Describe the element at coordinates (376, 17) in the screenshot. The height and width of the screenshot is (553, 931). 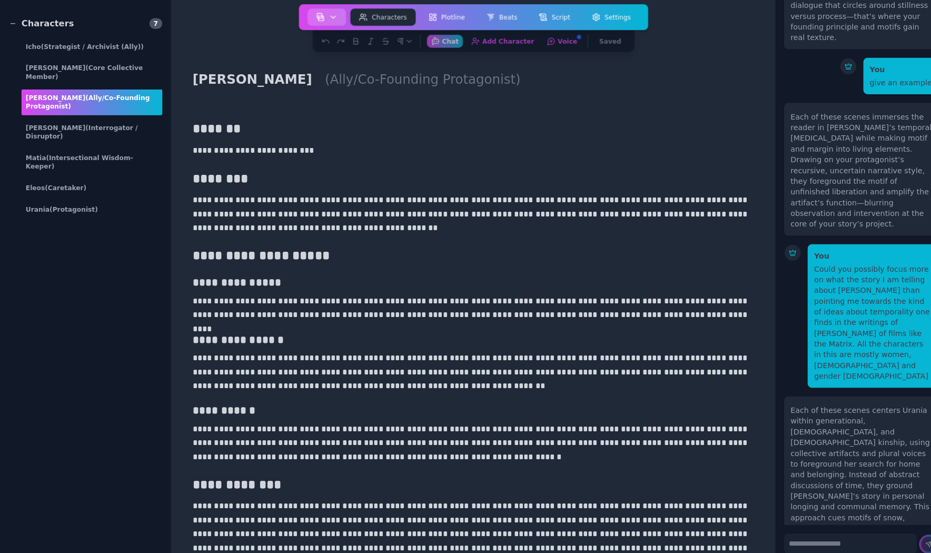
I see `button: Characters` at that location.